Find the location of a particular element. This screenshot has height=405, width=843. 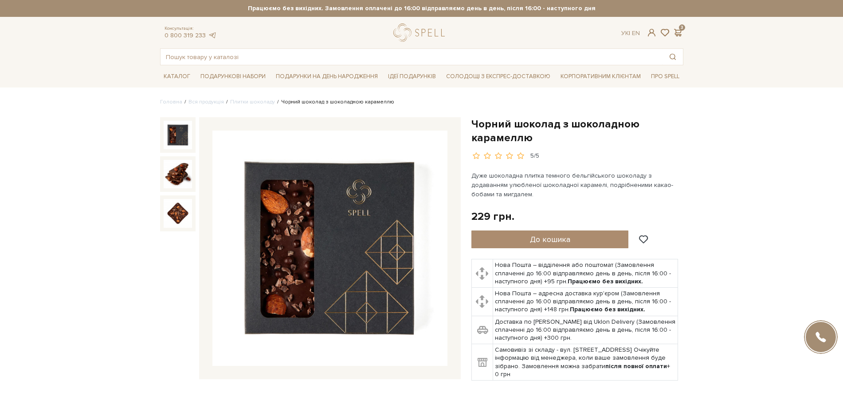

strong: Працюємо без вихідних. Замовлення оплачені до 16:00 відправляємо день в день, після 16:00 - насту... is located at coordinates (422, 8).